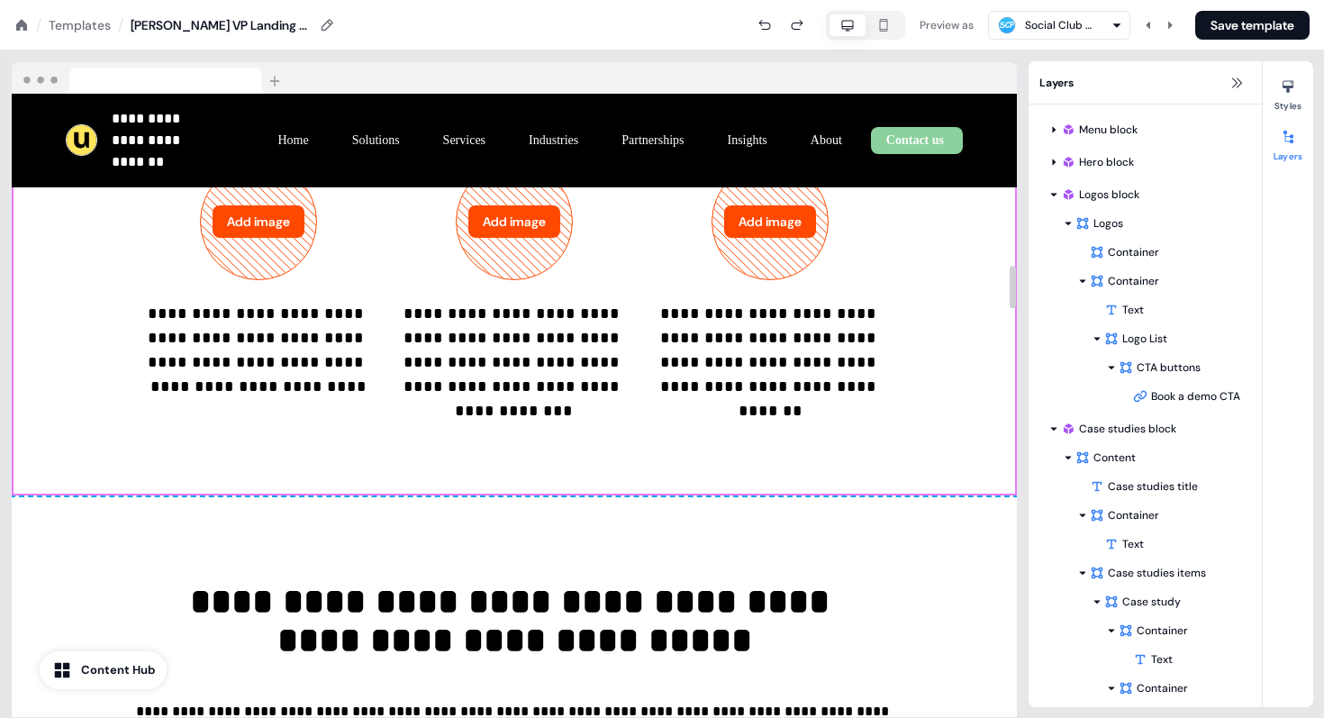 This screenshot has height=718, width=1324. Describe the element at coordinates (1166, 573) in the screenshot. I see `div: Case studies items` at that location.